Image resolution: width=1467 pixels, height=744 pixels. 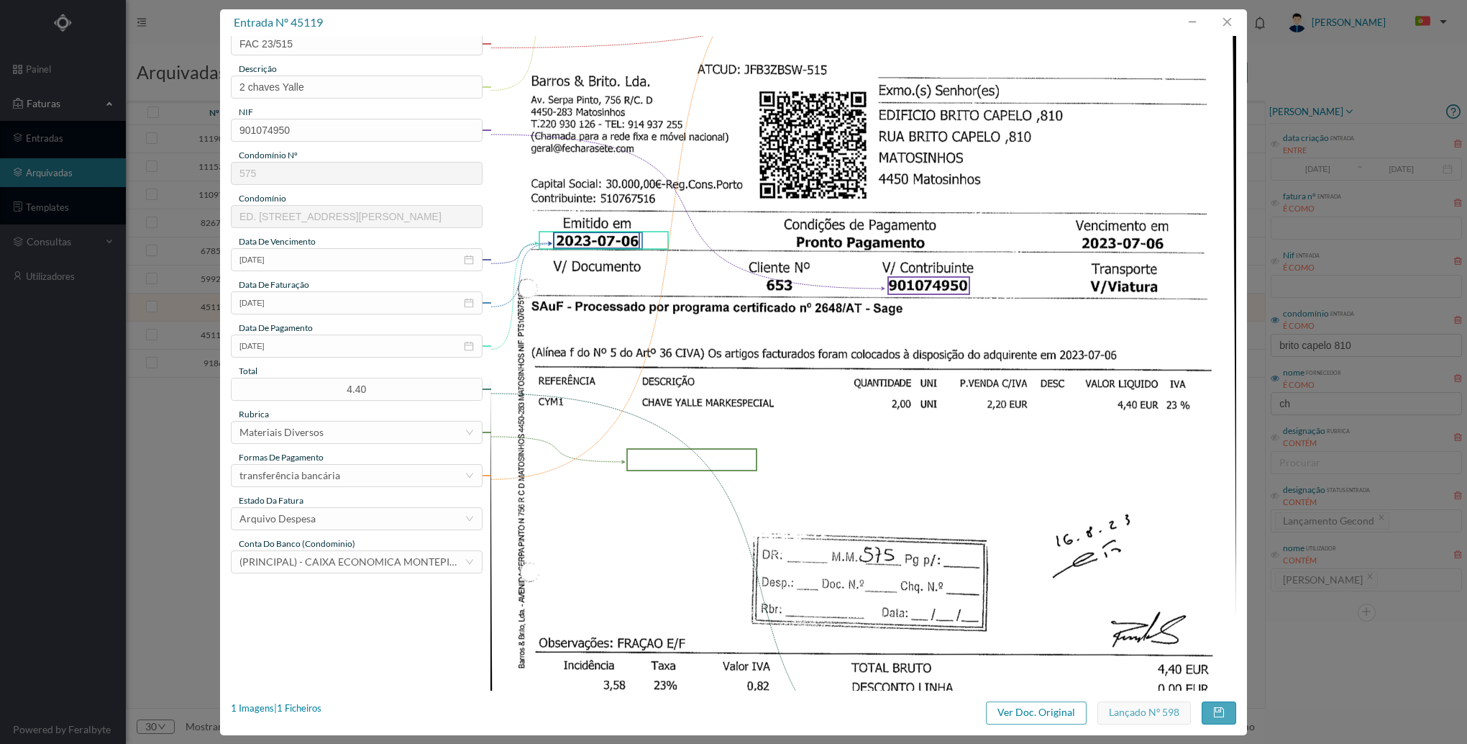 I want to click on span: condomínio nº, so click(x=268, y=155).